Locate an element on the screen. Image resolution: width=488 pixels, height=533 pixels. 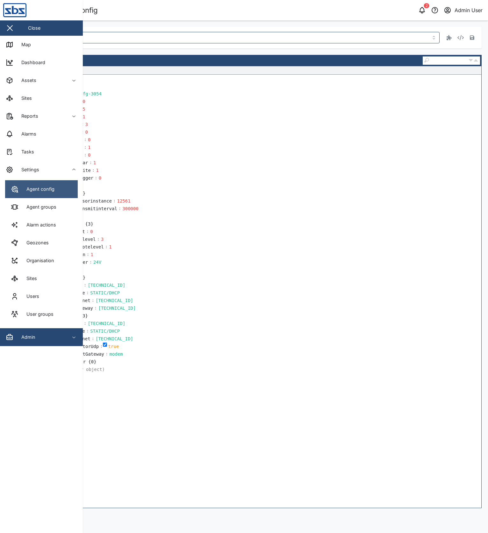
div: defaultGateway is located at coordinates (85, 354).